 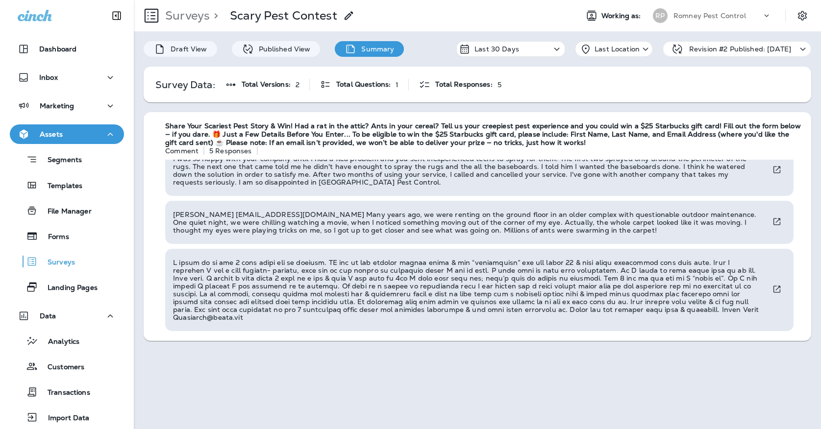 What do you see at coordinates (464, 84) in the screenshot?
I see `span: Total Responses:` at bounding box center [464, 84].